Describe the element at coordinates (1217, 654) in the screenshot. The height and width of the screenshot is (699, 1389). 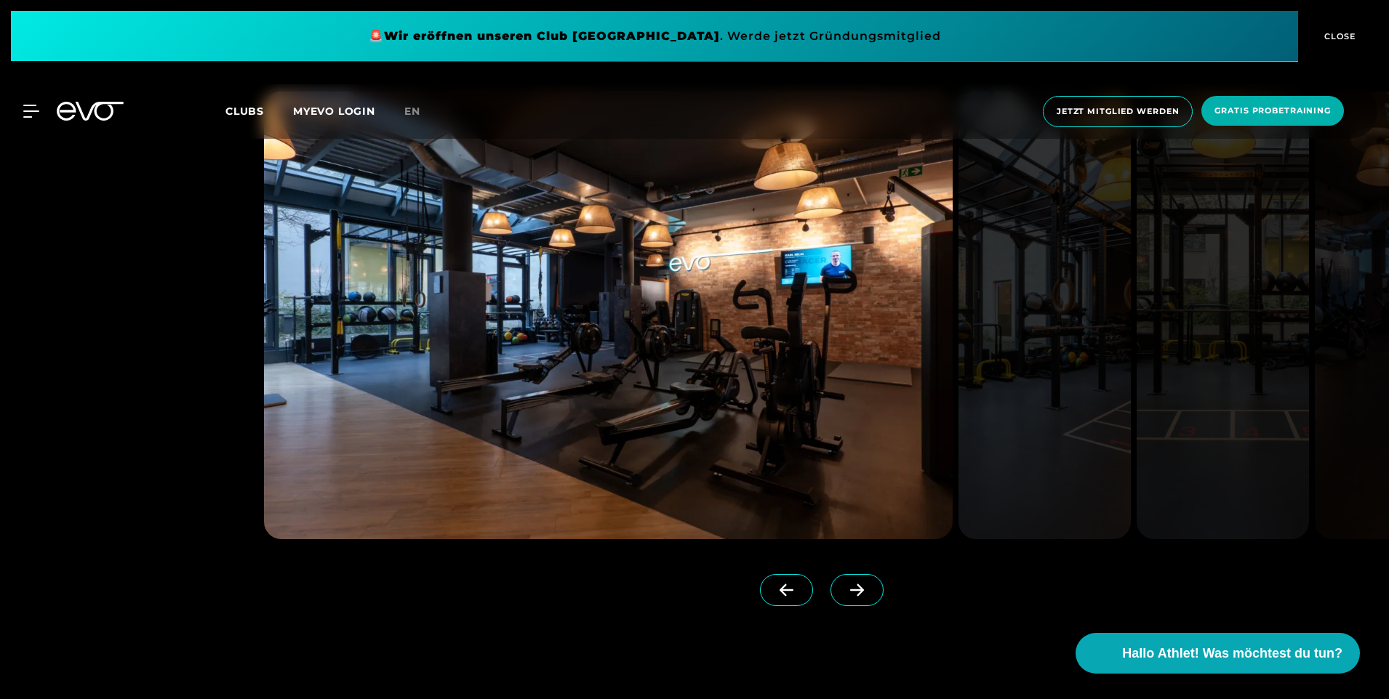
I see `button: Hallo Athlet! Was möchtest du tun?` at that location.